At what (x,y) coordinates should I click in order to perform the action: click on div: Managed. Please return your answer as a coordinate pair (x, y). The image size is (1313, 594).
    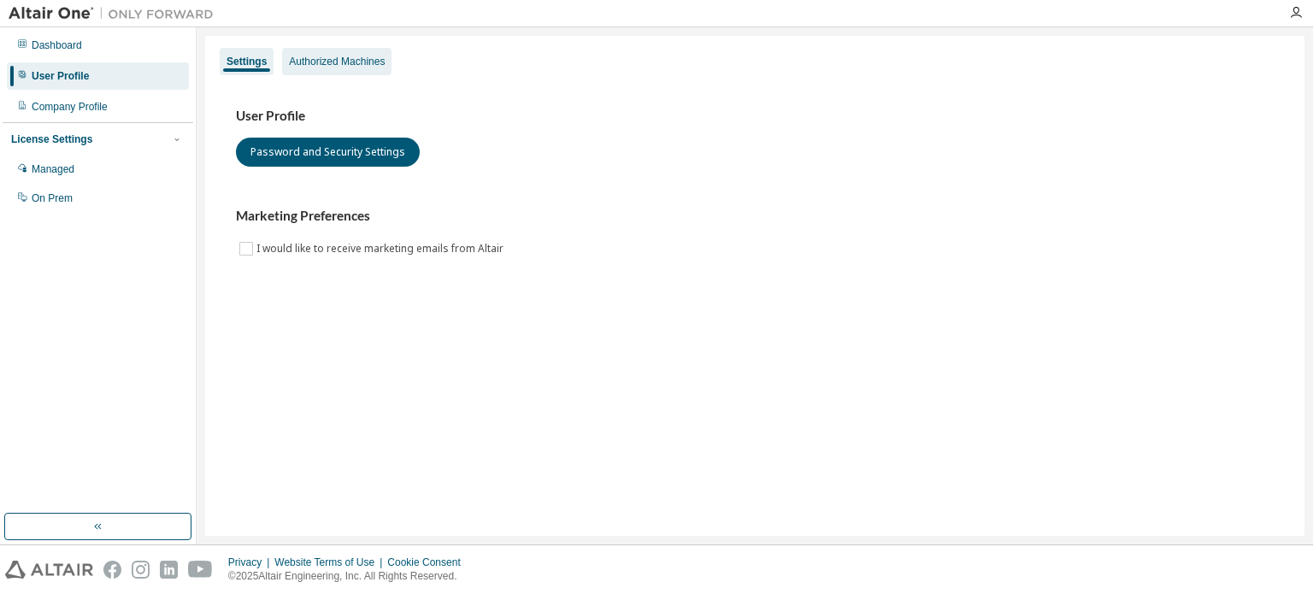
    Looking at the image, I should click on (53, 169).